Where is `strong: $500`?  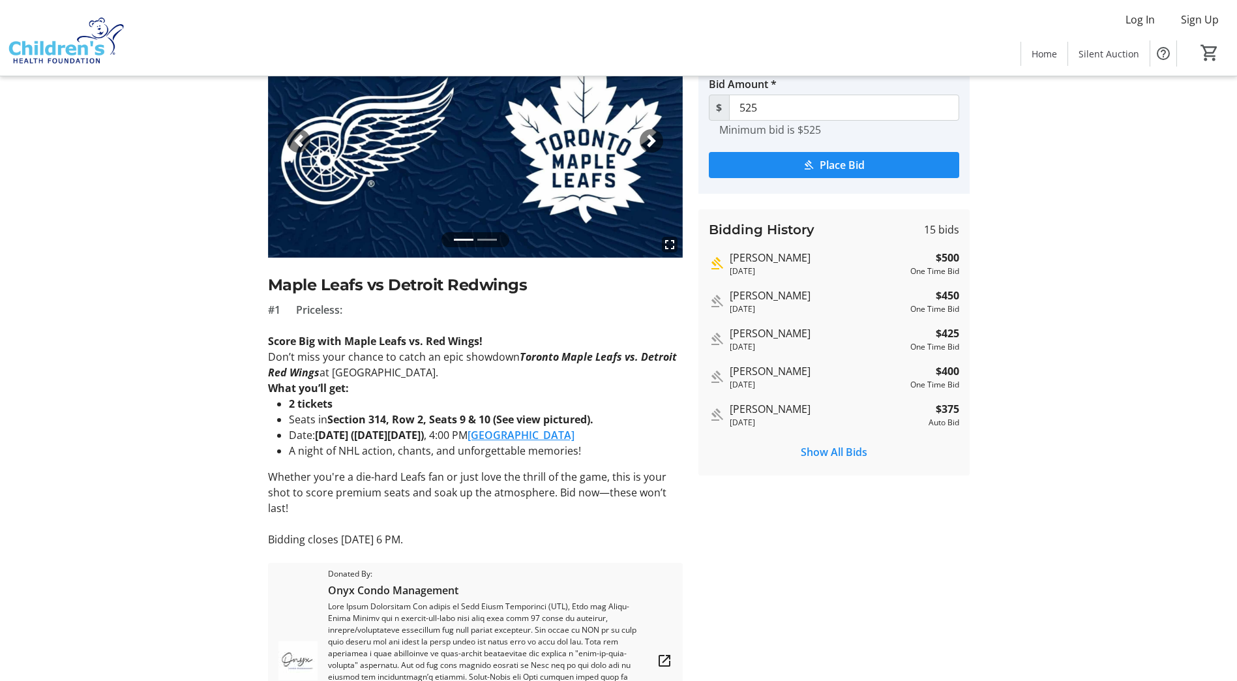
strong: $500 is located at coordinates (948, 258).